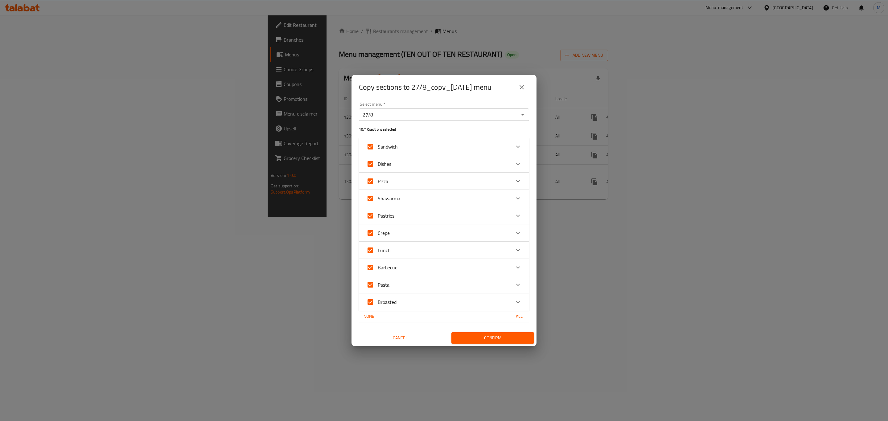 The height and width of the screenshot is (421, 888). Describe the element at coordinates (388, 268) in the screenshot. I see `span: Barbecue` at that location.